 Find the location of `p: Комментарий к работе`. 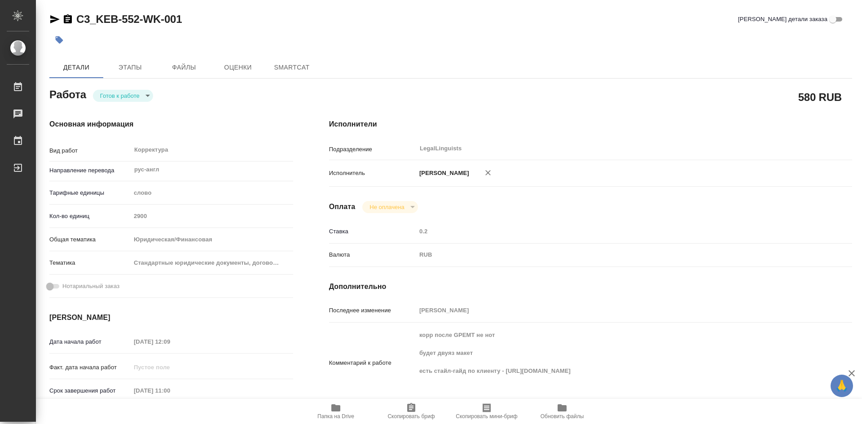

p: Комментарий к работе is located at coordinates (373, 363).